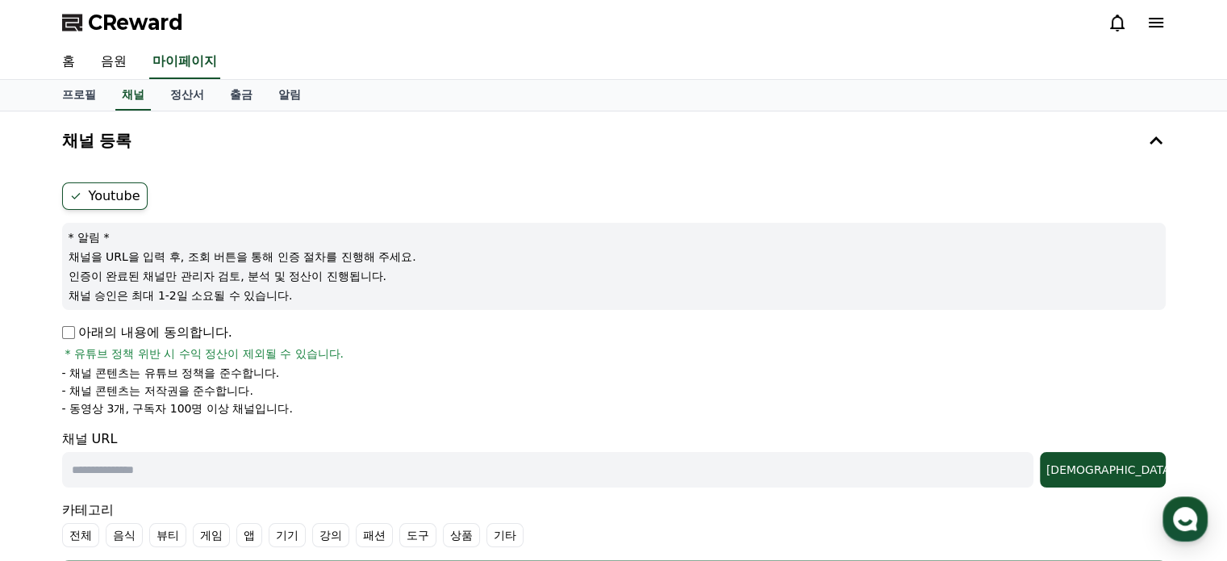  I want to click on div: 카테고리, so click(614, 524).